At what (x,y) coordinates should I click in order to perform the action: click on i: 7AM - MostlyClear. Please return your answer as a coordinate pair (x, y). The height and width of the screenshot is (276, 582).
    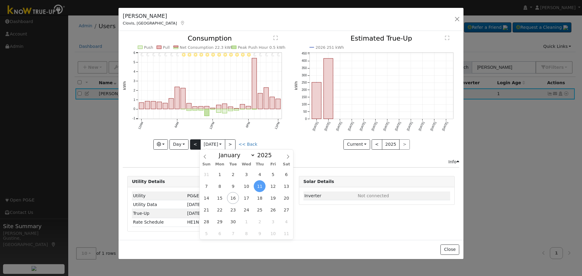
    Looking at the image, I should click on (184, 55).